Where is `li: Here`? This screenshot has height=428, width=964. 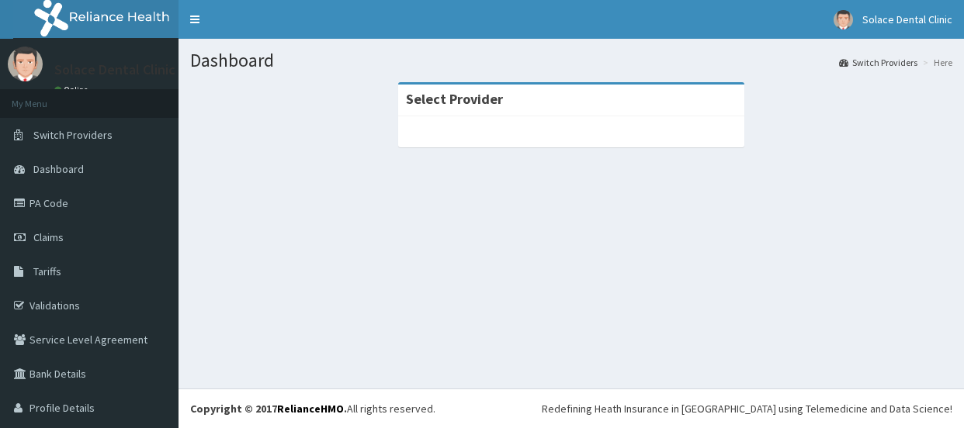 li: Here is located at coordinates (935, 62).